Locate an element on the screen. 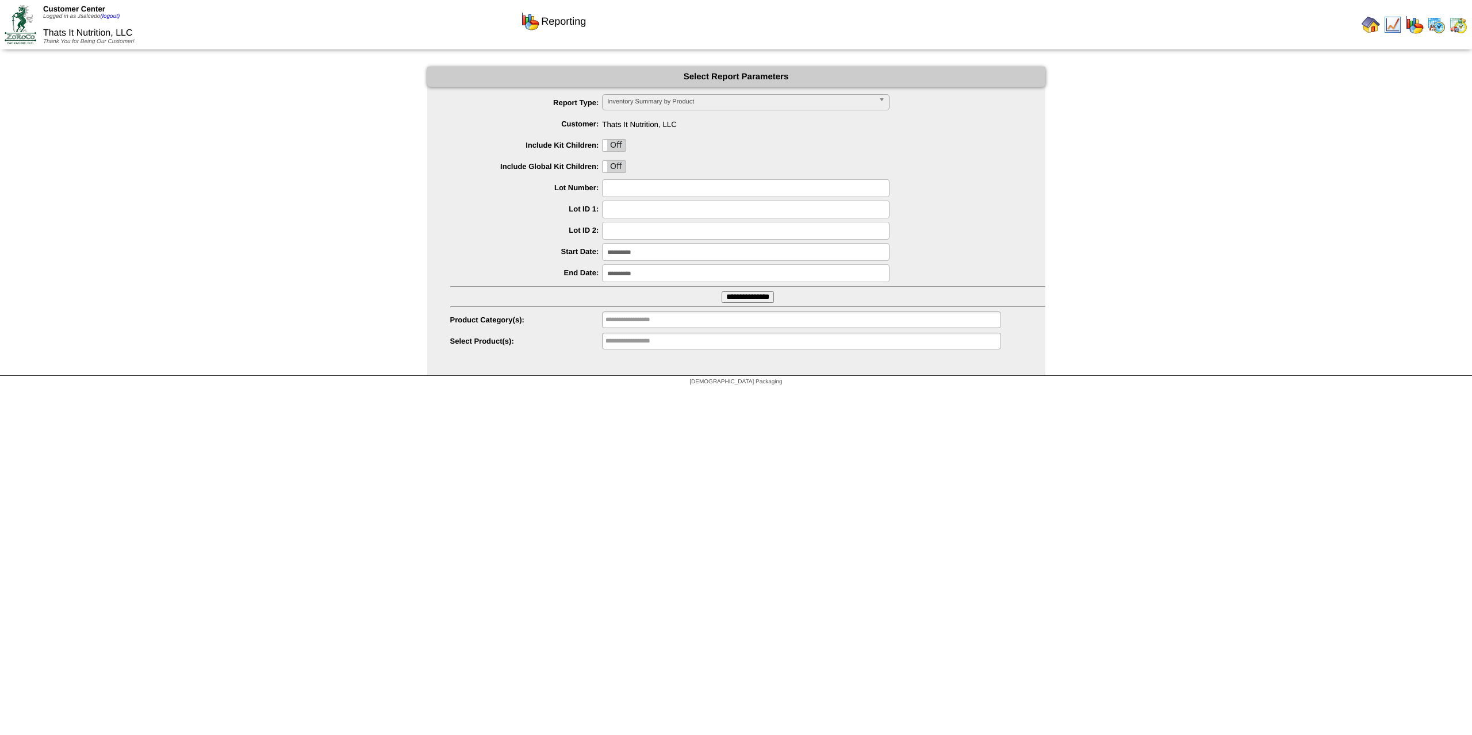 This screenshot has width=1472, height=735. label: Lot ID 2: is located at coordinates (526, 230).